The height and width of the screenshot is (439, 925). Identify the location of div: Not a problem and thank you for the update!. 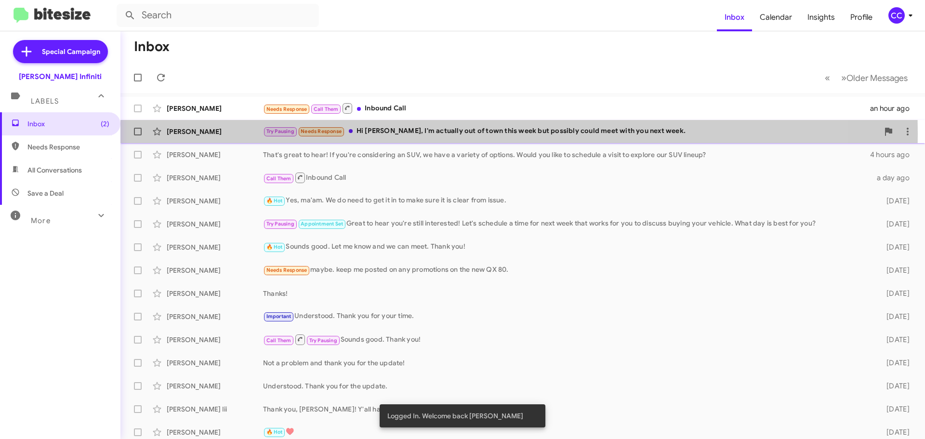
(567, 363).